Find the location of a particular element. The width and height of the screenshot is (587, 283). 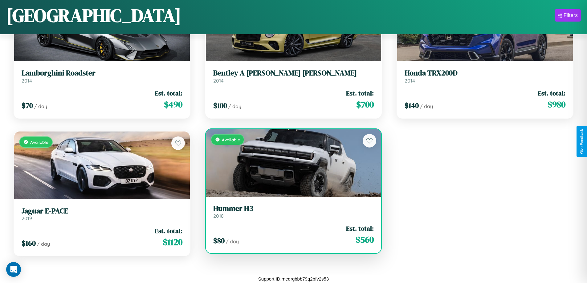

span: $ 80 is located at coordinates (219, 241).